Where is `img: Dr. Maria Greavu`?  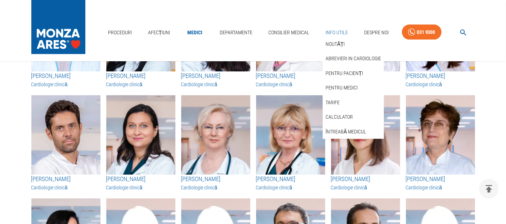
img: Dr. Maria Greavu is located at coordinates (141, 135).